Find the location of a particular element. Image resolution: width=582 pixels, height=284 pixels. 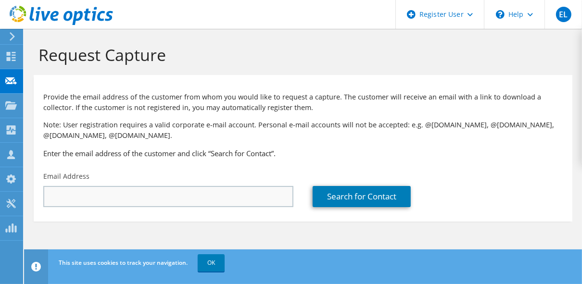

a: OK is located at coordinates (211, 263).